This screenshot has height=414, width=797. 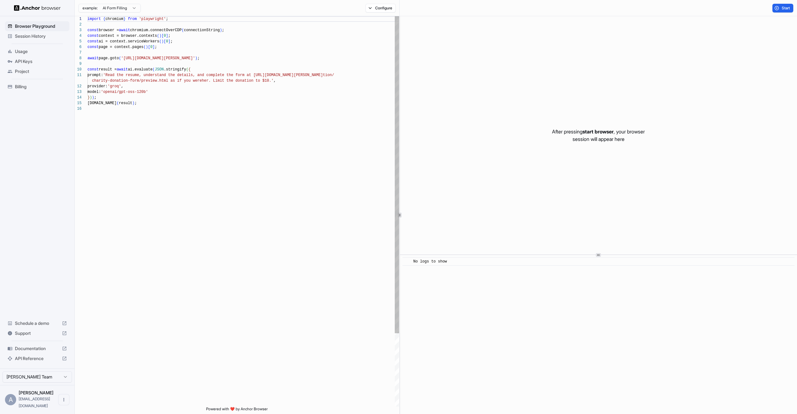 I want to click on span: result, so click(x=126, y=103).